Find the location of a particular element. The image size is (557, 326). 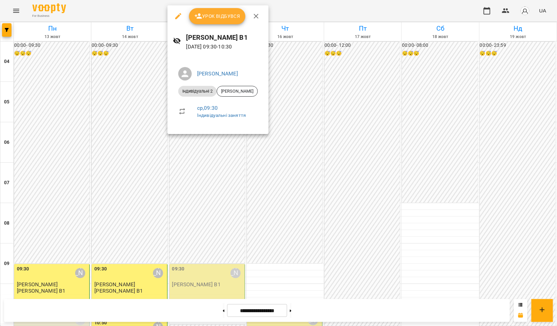

span: Індивідуальні 2 is located at coordinates (198, 91).